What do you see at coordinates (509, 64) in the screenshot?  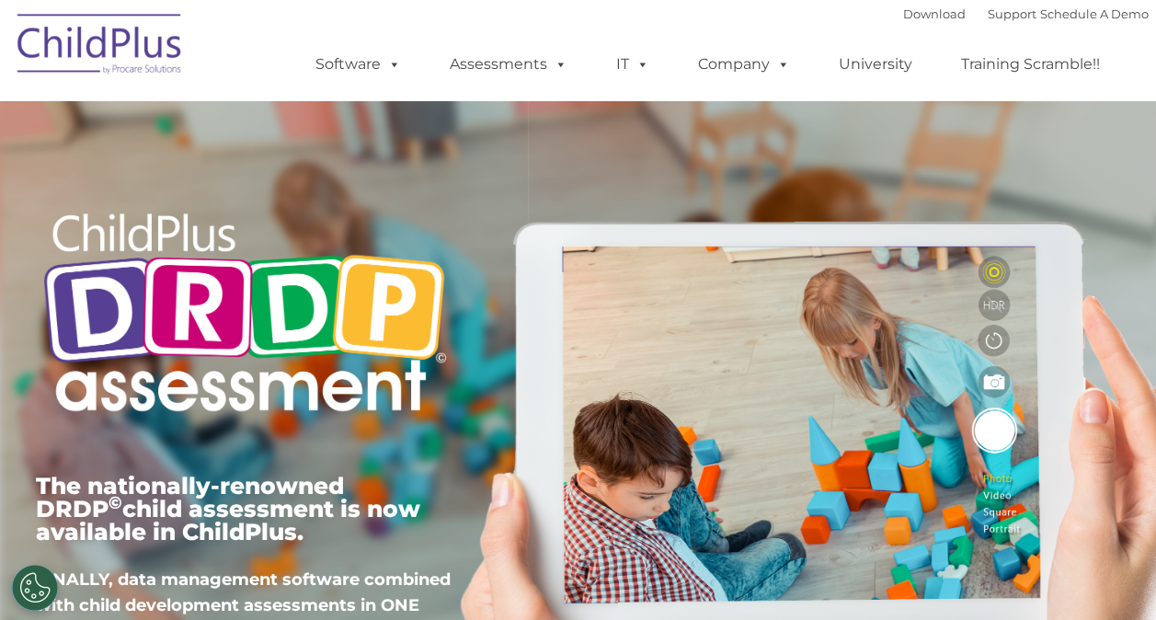 I see `a: Assessments` at bounding box center [509, 64].